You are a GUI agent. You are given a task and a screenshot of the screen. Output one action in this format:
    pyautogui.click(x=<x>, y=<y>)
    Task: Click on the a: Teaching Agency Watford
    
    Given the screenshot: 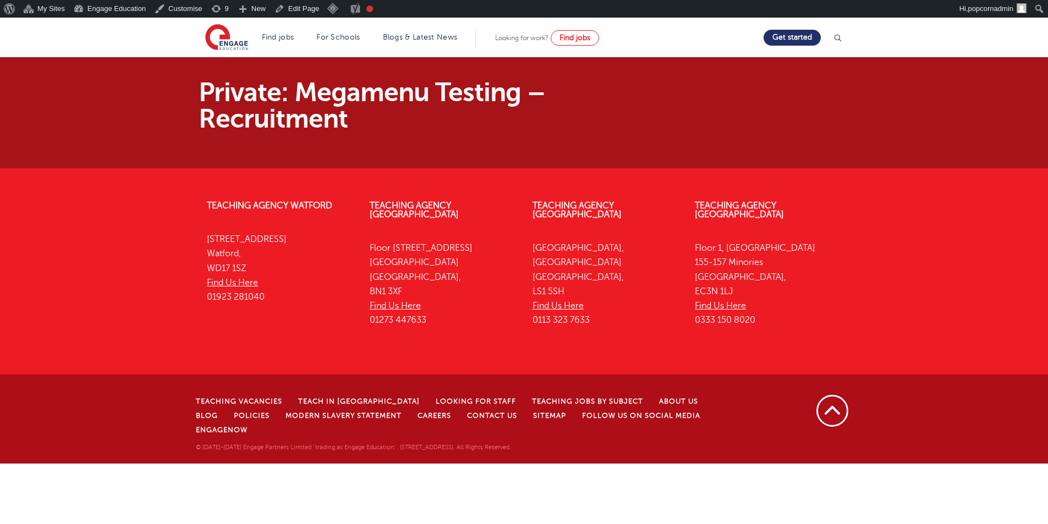 What is the action you would take?
    pyautogui.click(x=269, y=206)
    